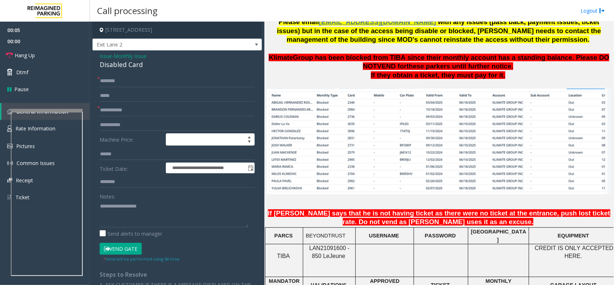 The width and height of the screenshot is (614, 285). I want to click on img: logout, so click(602, 10).